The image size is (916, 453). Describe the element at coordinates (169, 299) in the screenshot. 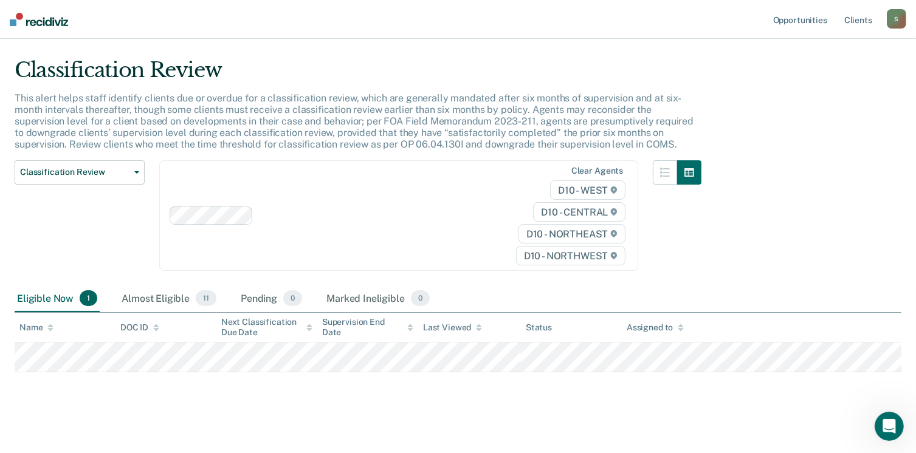

I see `div: Almost Eligible11` at that location.